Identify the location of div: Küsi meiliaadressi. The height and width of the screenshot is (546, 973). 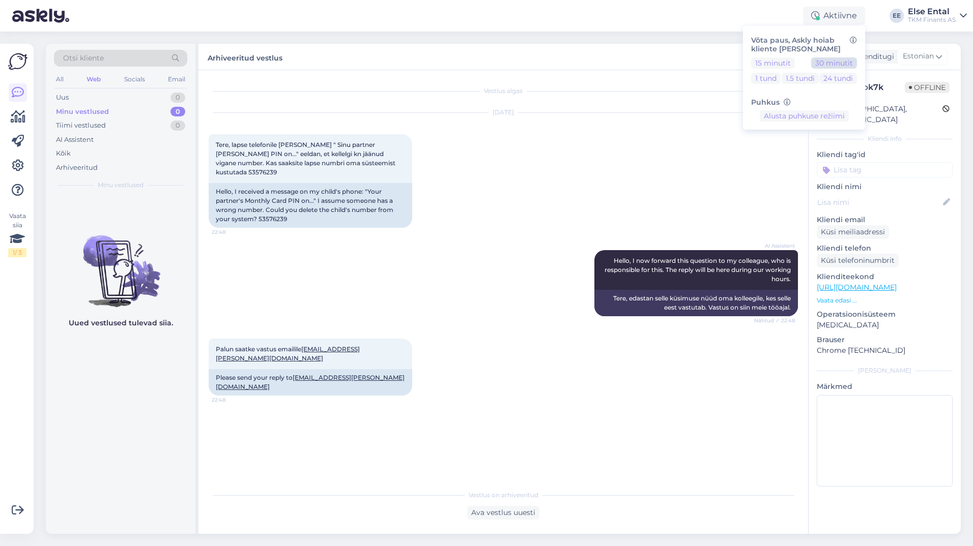
(852, 232).